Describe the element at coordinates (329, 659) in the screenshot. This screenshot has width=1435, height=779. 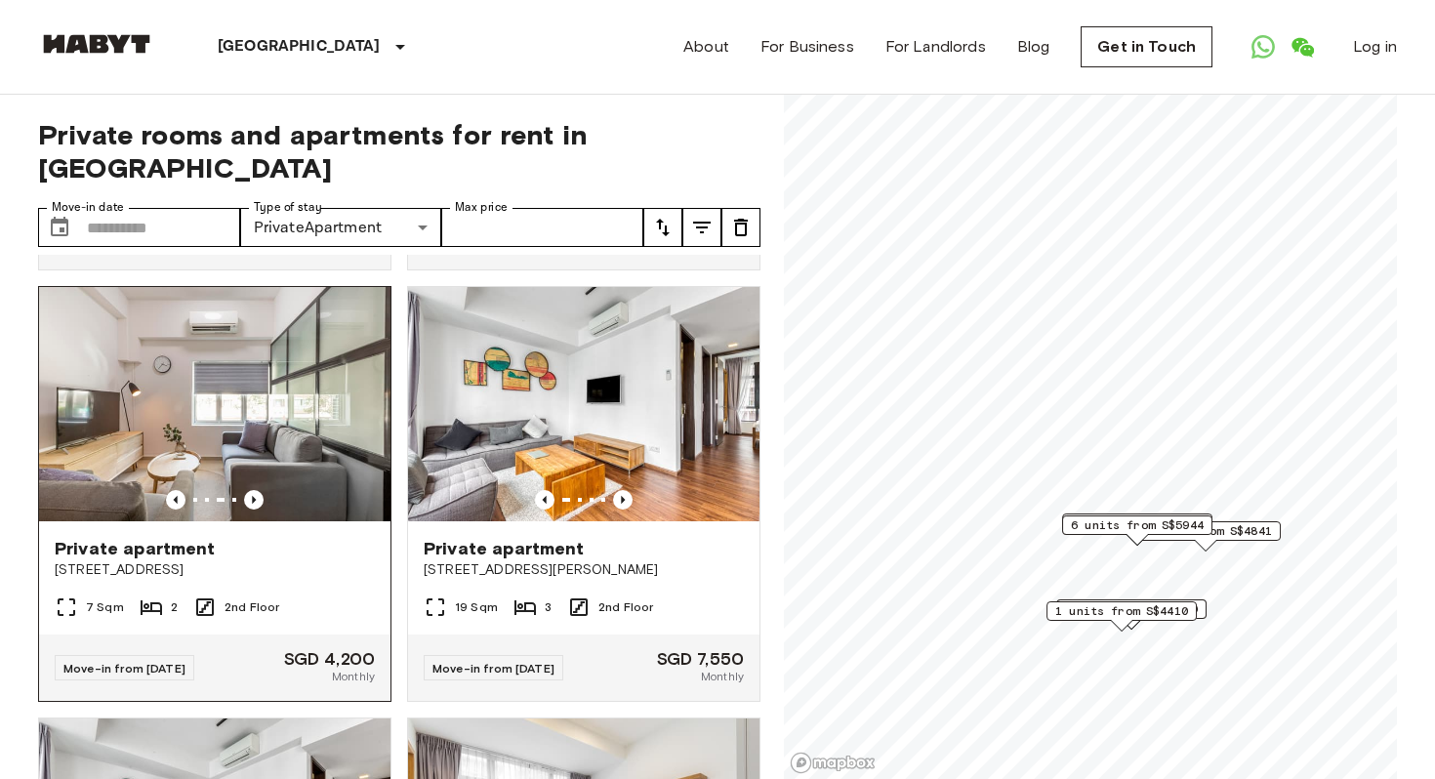
I see `span: SGD 4,200` at that location.